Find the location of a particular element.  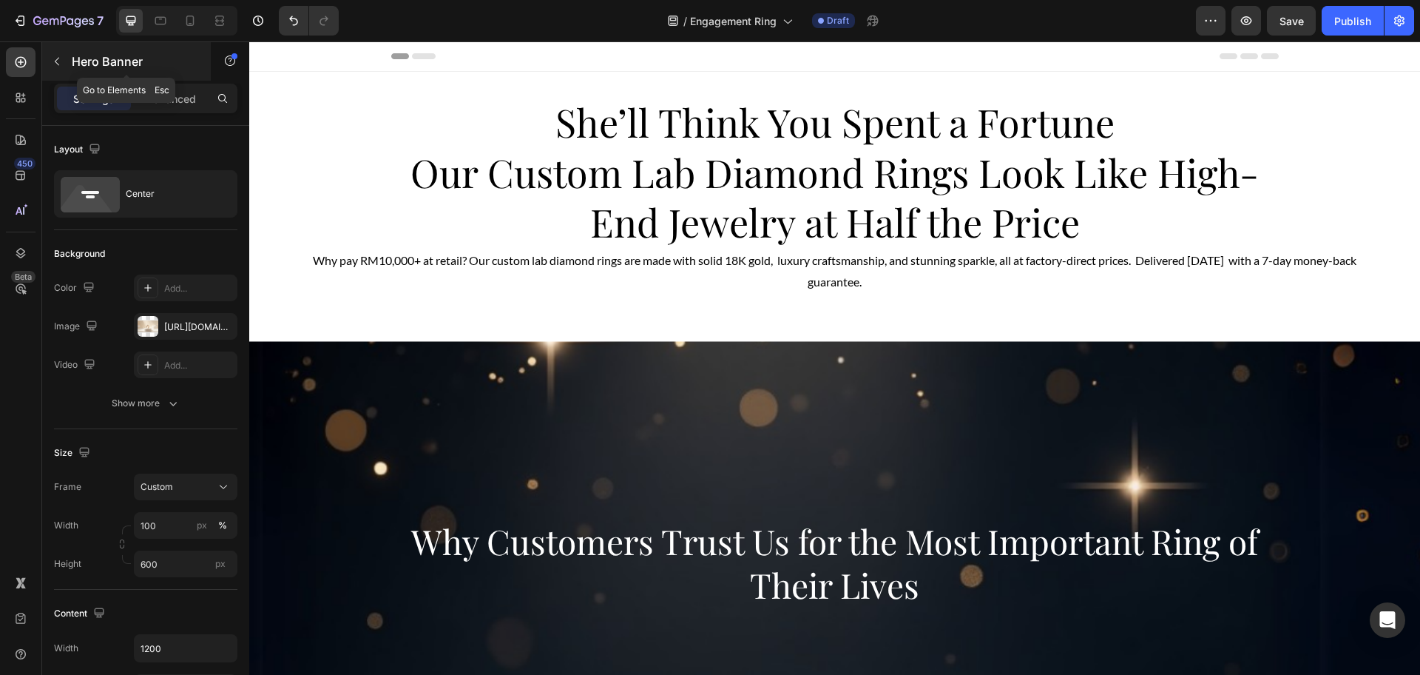

label: Height is located at coordinates (67, 564).